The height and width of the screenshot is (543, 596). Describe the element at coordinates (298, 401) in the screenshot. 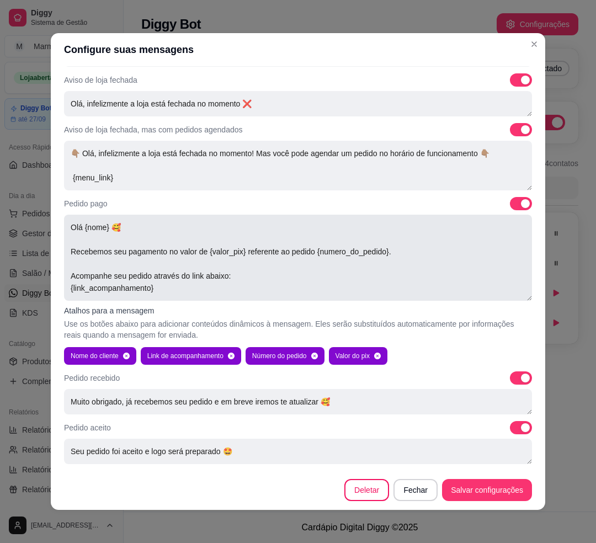

I see `textarea: Muito obrigado, já recebemos seu pedido e em breve iremos te atualizar 🥰` at that location.